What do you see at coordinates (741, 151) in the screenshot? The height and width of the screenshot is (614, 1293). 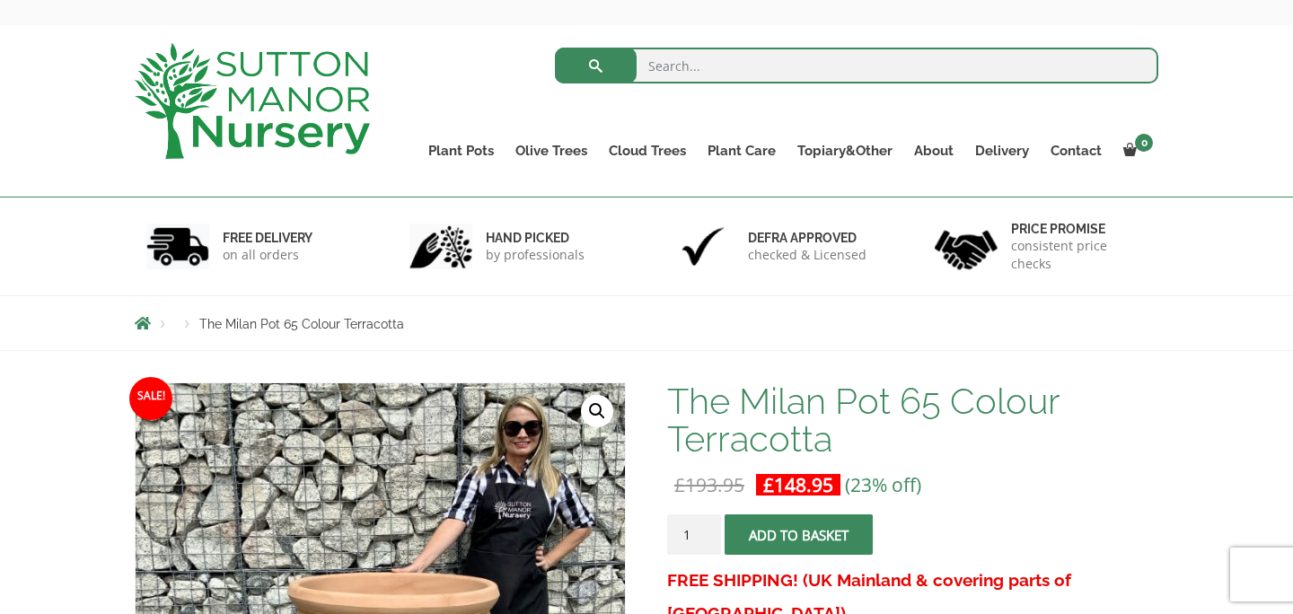 I see `a: Plant Care` at bounding box center [741, 151].